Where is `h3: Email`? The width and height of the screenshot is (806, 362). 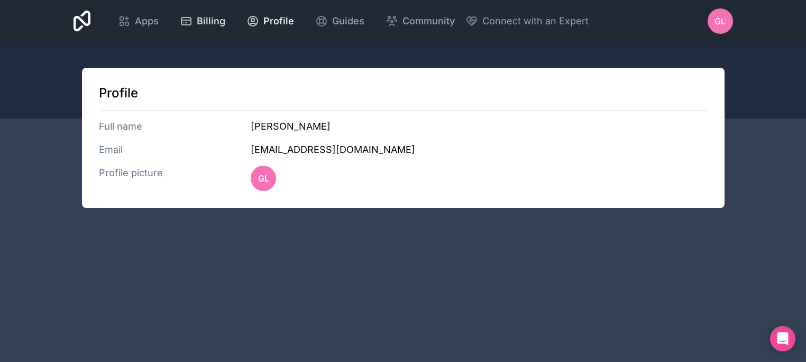 h3: Email is located at coordinates (175, 150).